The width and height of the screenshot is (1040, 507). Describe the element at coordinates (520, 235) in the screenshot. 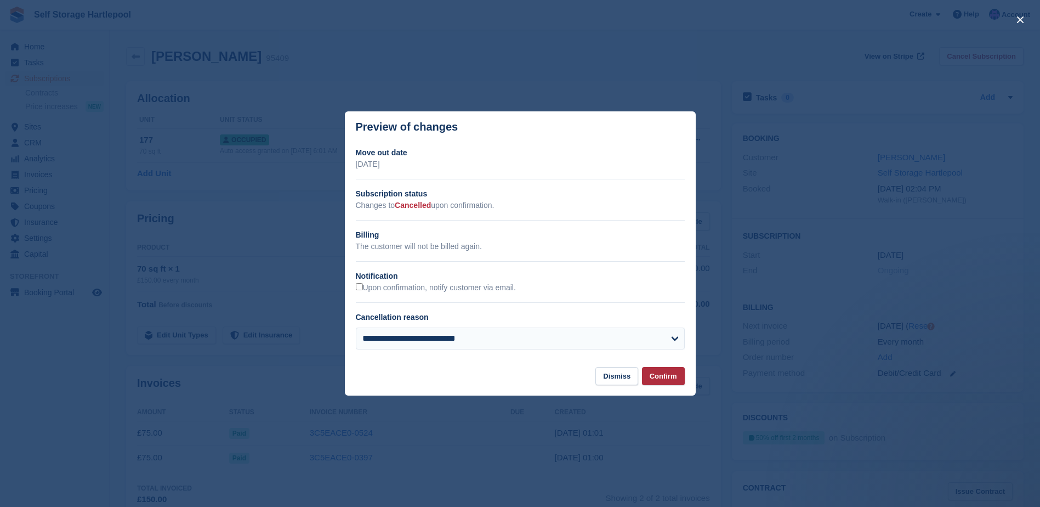

I see `h2: Billing` at that location.